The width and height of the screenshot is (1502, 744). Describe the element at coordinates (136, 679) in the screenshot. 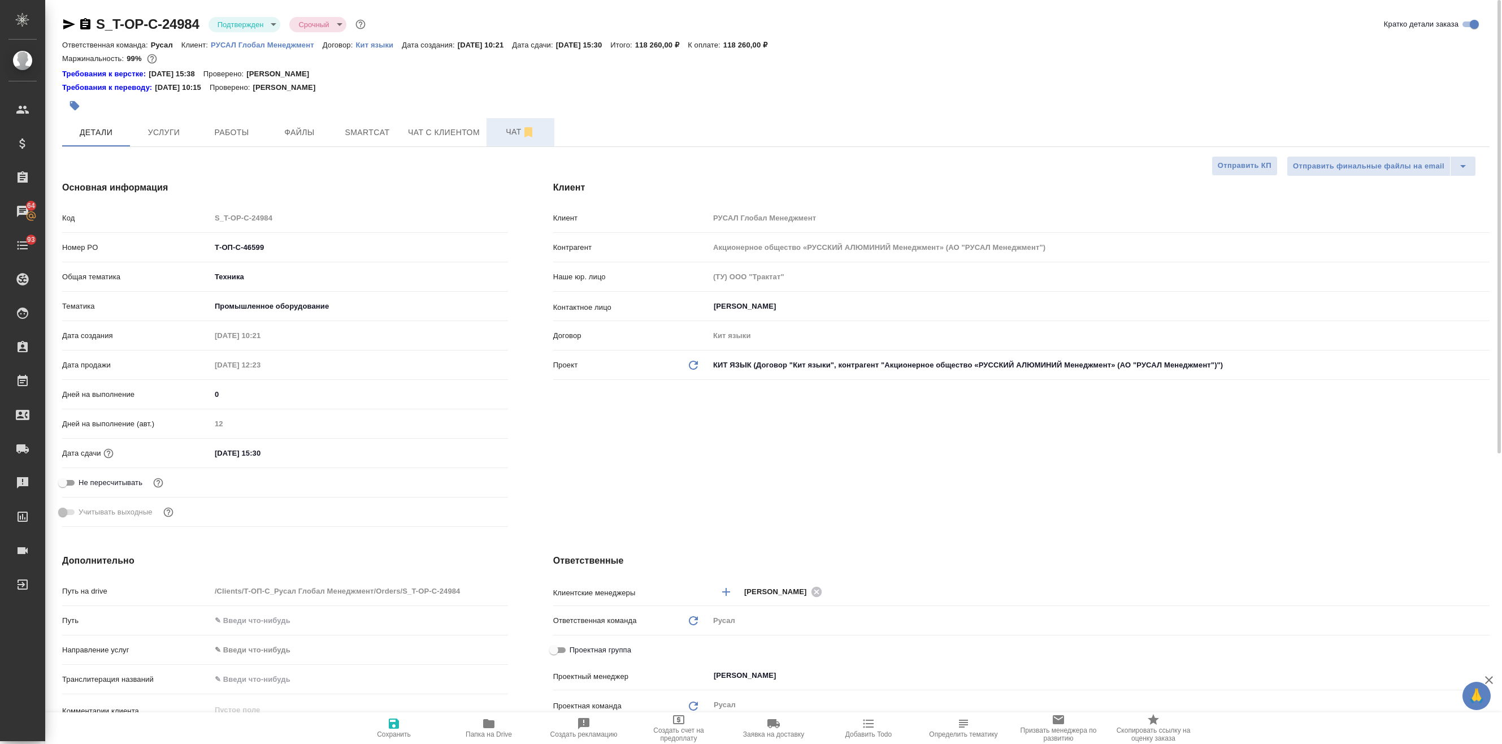

I see `p: Транслитерация названий` at that location.